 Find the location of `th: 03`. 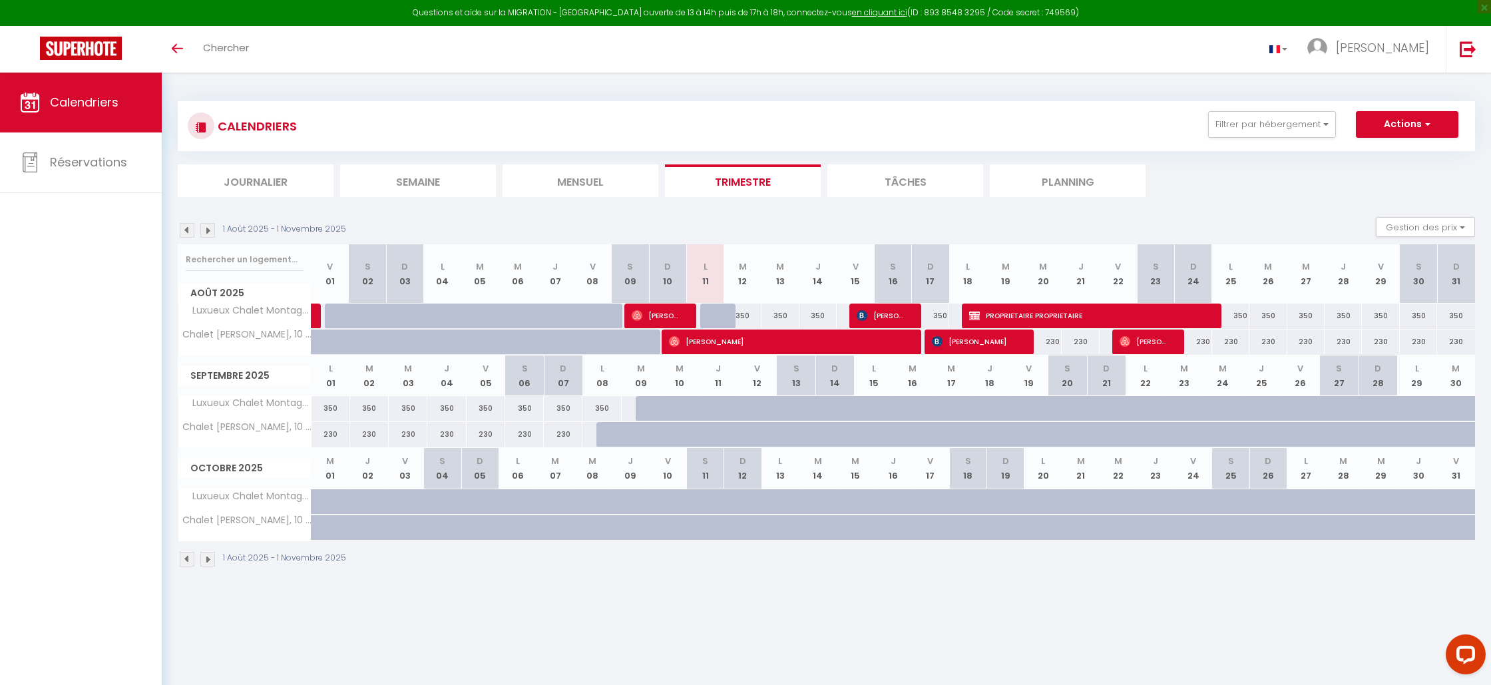

th: 03 is located at coordinates (405, 274).